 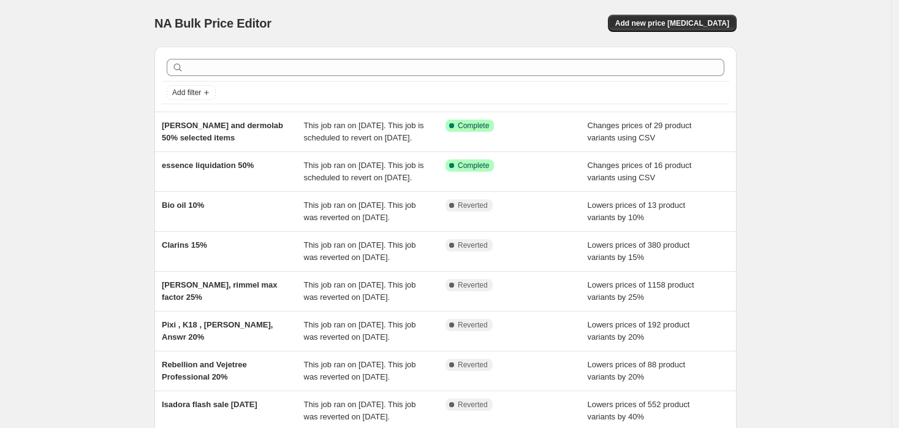 What do you see at coordinates (639, 410) in the screenshot?
I see `span: Lowers prices of 552 product variants by 40%` at bounding box center [639, 410].